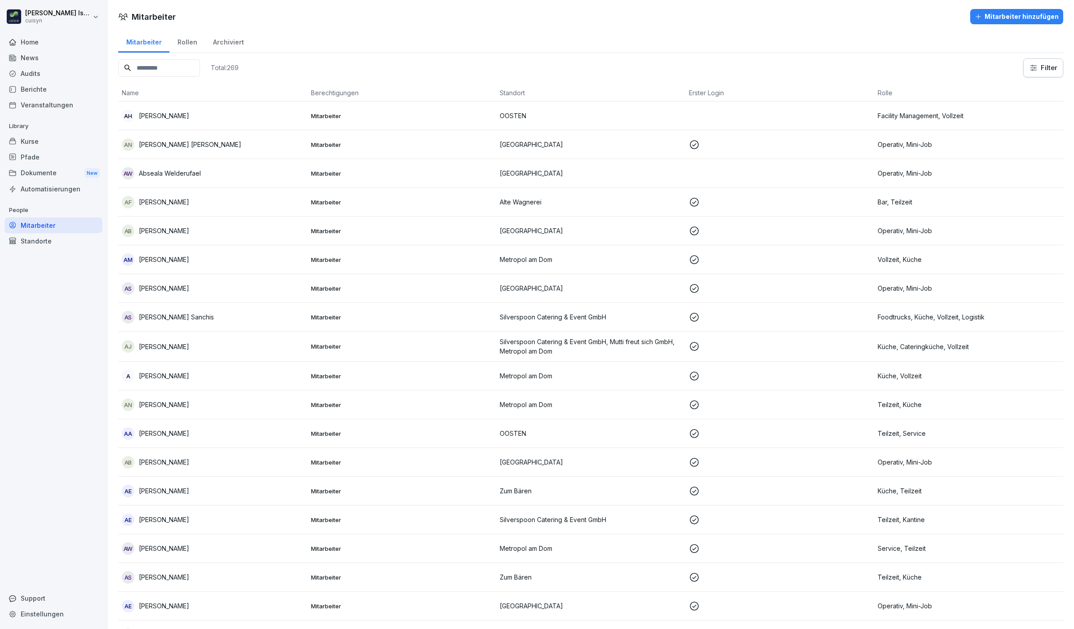 This screenshot has width=1074, height=629. I want to click on div: Audits, so click(53, 73).